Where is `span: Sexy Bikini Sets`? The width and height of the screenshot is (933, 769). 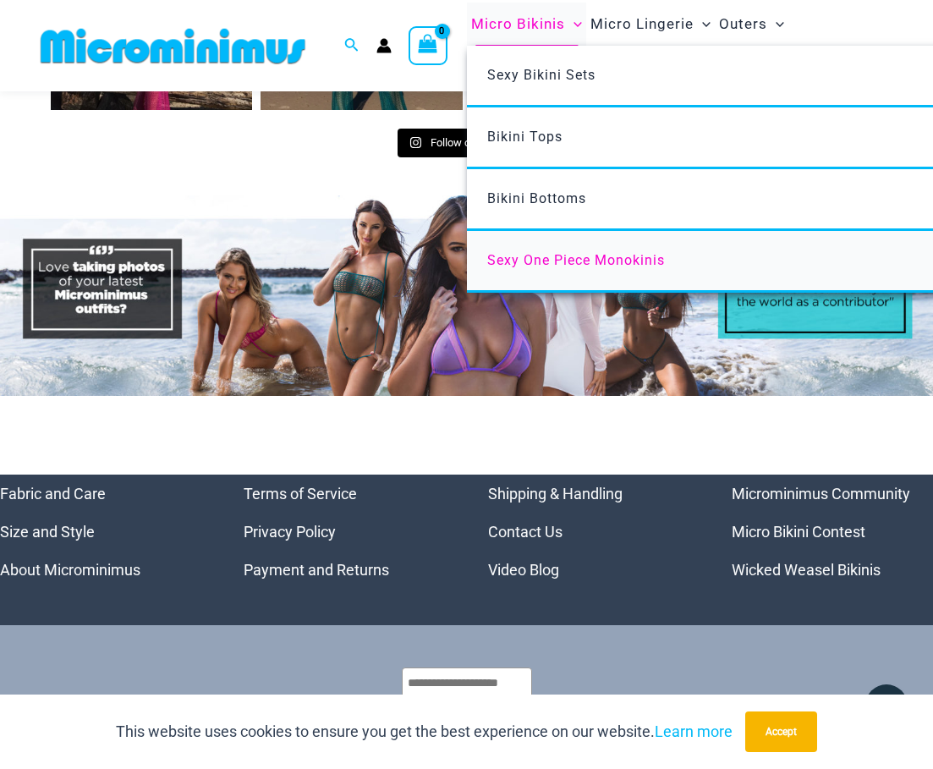 span: Sexy Bikini Sets is located at coordinates (541, 74).